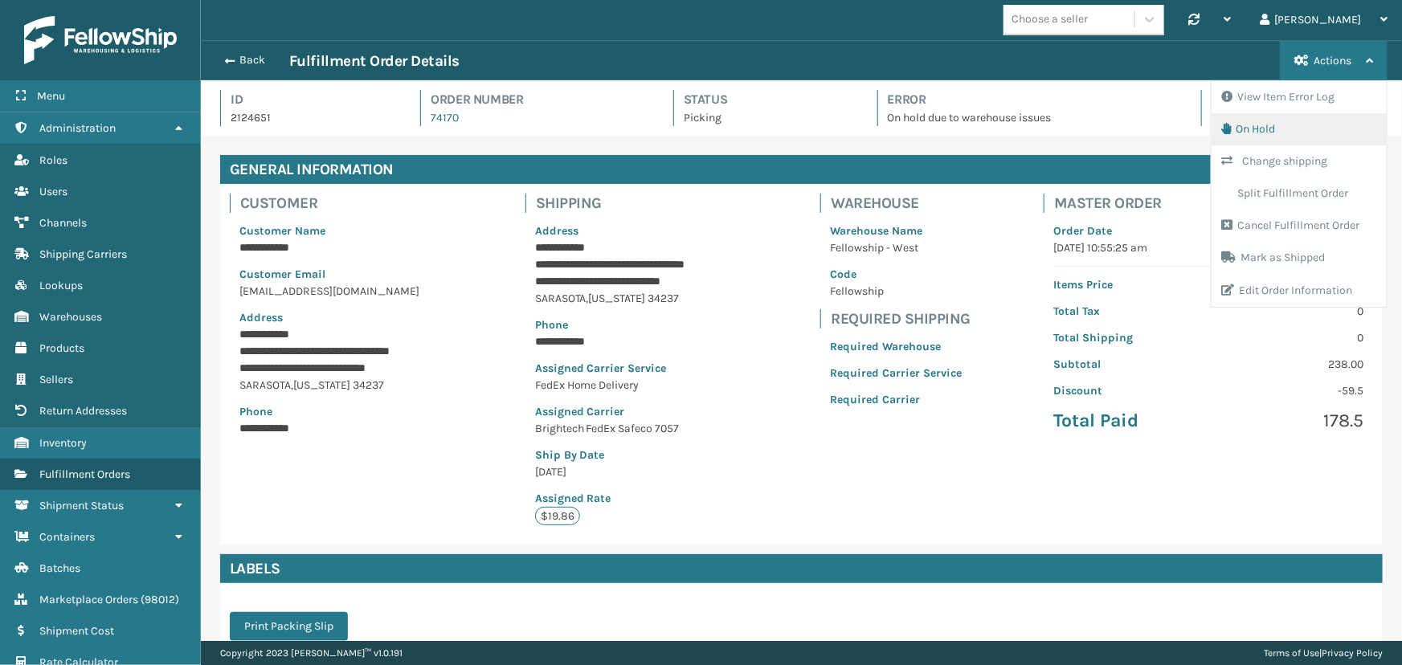 This screenshot has width=1402, height=665. Describe the element at coordinates (1299, 258) in the screenshot. I see `button: Mark as Shipped` at that location.